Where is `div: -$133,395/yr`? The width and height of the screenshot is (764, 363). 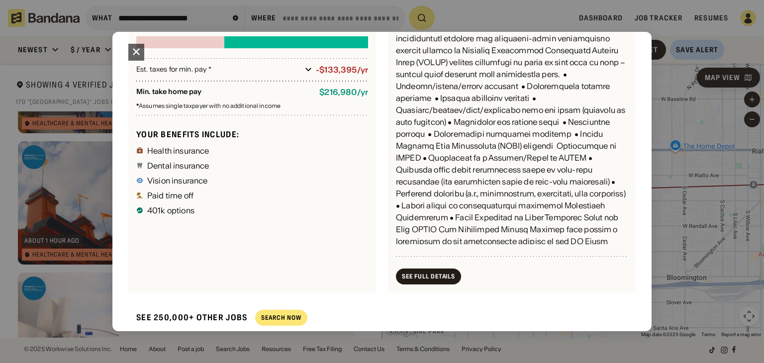
div: -$133,395/yr is located at coordinates (342, 70).